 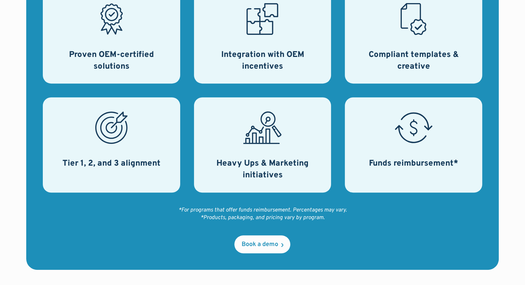 I want to click on h3: Proven OEM-certified solutions, so click(x=112, y=61).